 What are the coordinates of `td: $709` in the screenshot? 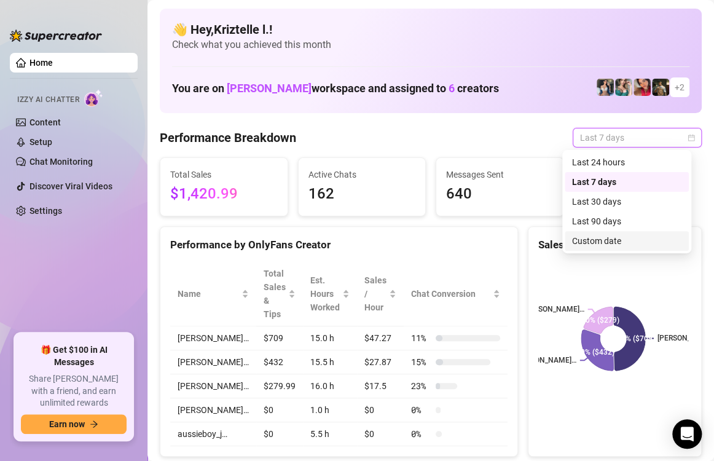 It's located at (279, 338).